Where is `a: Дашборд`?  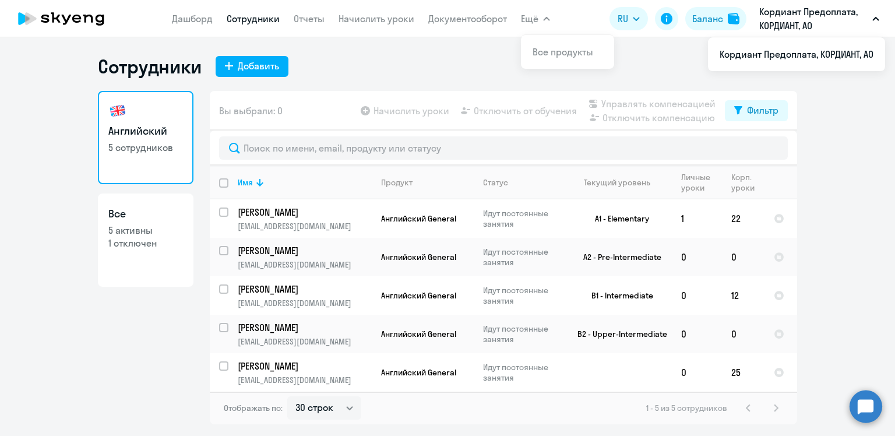
a: Дашборд is located at coordinates (192, 19).